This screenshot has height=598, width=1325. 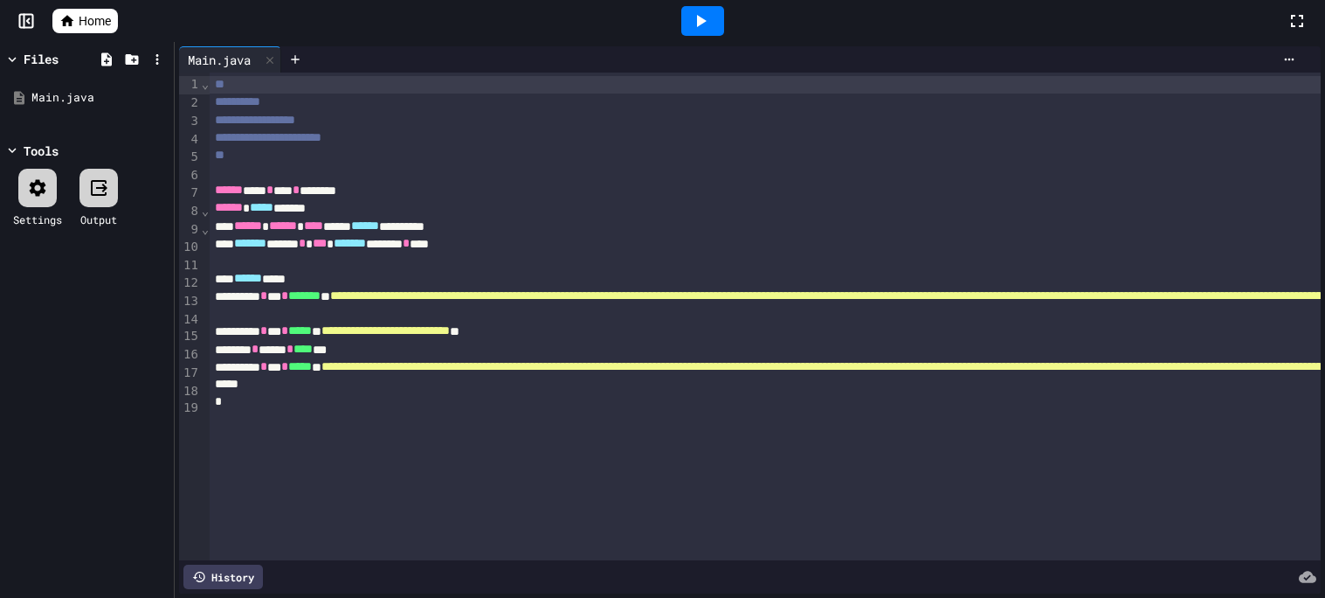 What do you see at coordinates (190, 391) in the screenshot?
I see `div: 18` at bounding box center [190, 391].